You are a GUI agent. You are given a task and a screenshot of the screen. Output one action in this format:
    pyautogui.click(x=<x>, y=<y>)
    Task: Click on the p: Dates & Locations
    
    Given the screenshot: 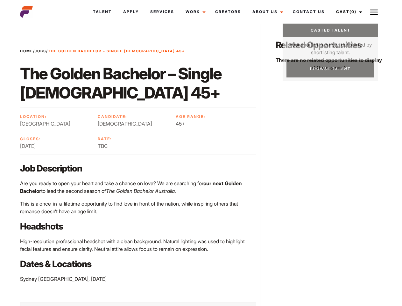 What is the action you would take?
    pyautogui.click(x=138, y=264)
    